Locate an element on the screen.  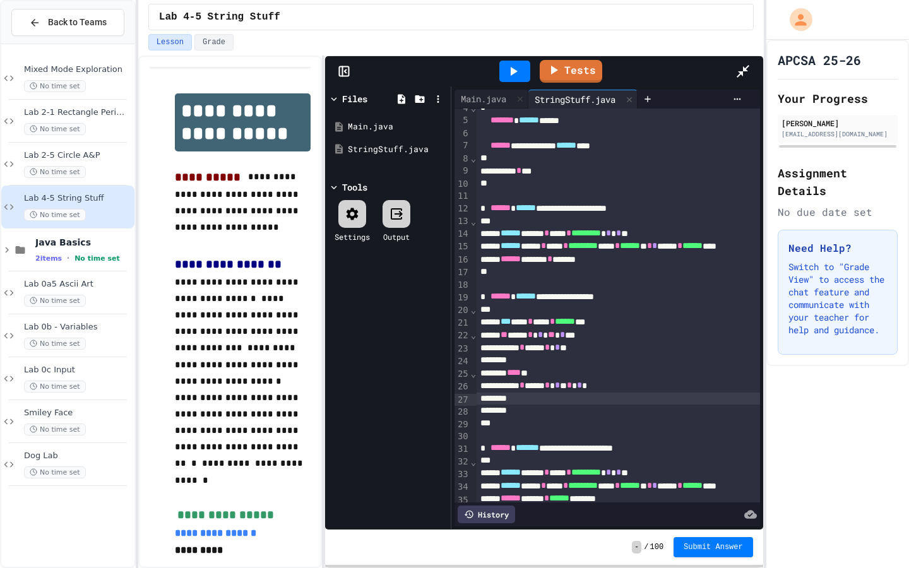
div: 14 is located at coordinates (462, 234).